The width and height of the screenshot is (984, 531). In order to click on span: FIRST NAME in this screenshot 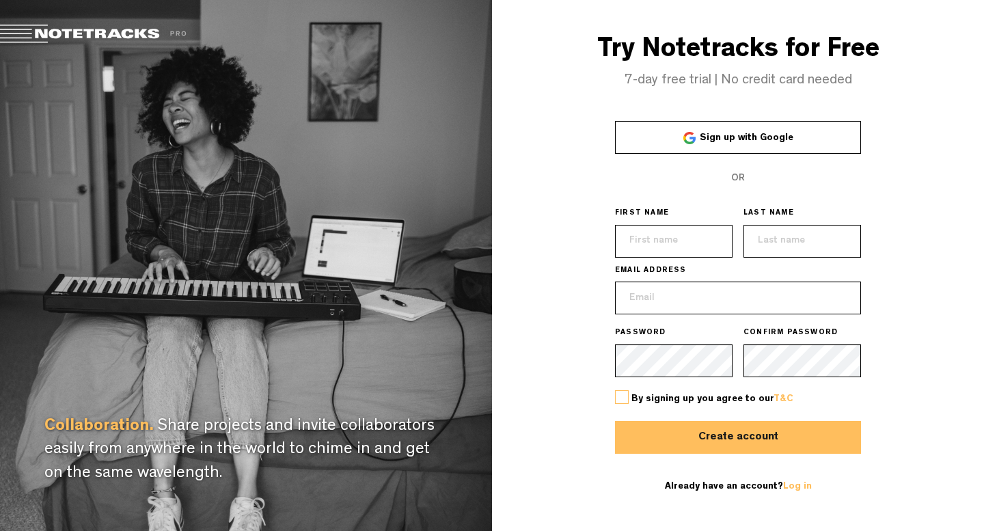, I will do `click(642, 214)`.